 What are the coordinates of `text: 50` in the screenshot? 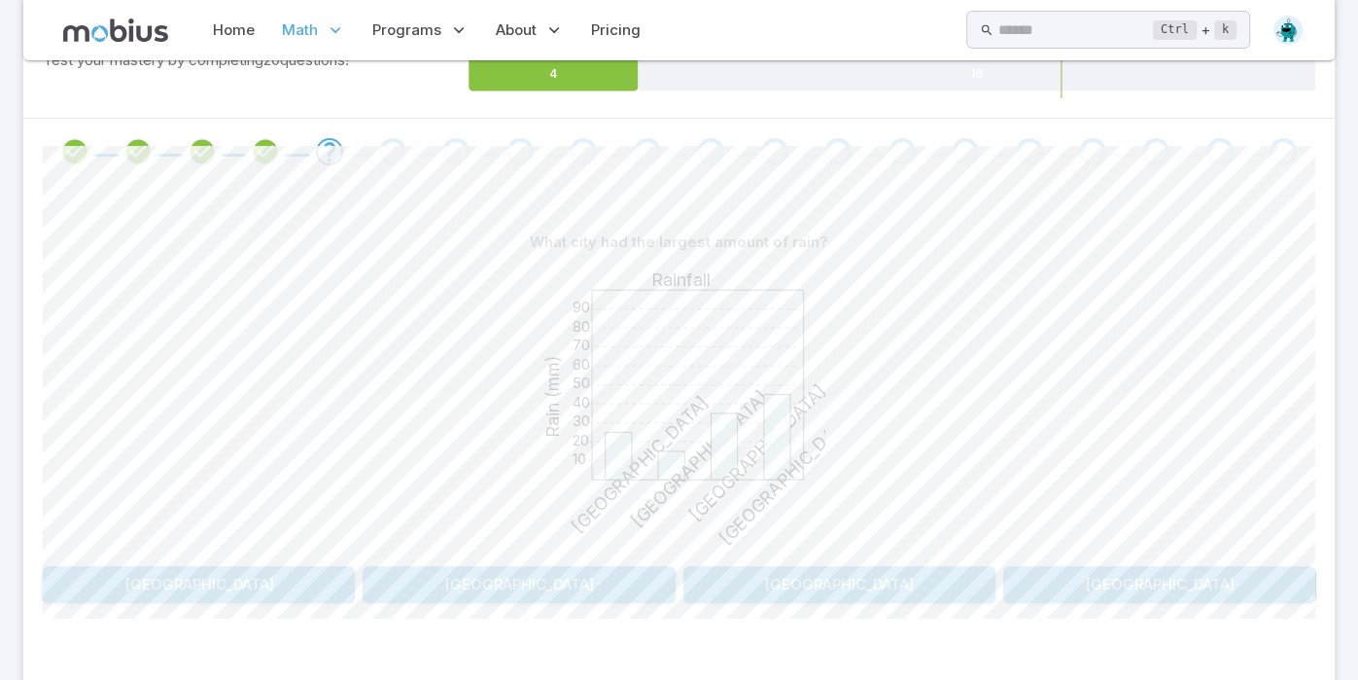 It's located at (580, 382).